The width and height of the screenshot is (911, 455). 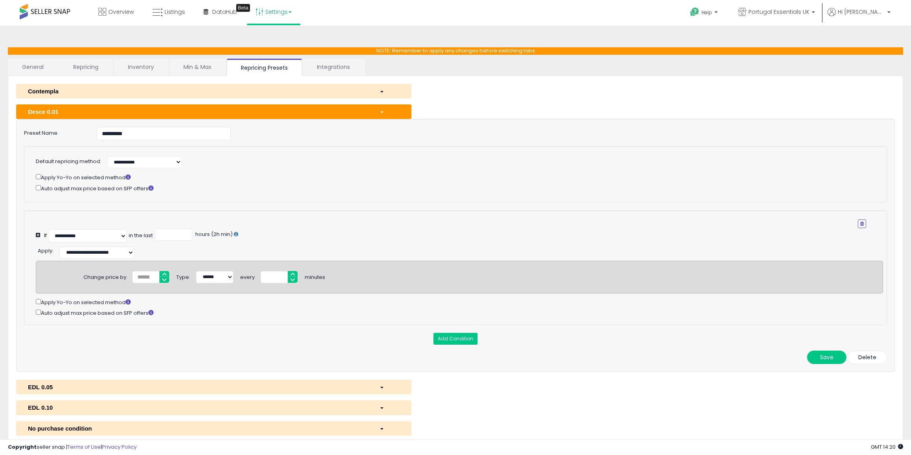 I want to click on span: Apply, so click(x=45, y=250).